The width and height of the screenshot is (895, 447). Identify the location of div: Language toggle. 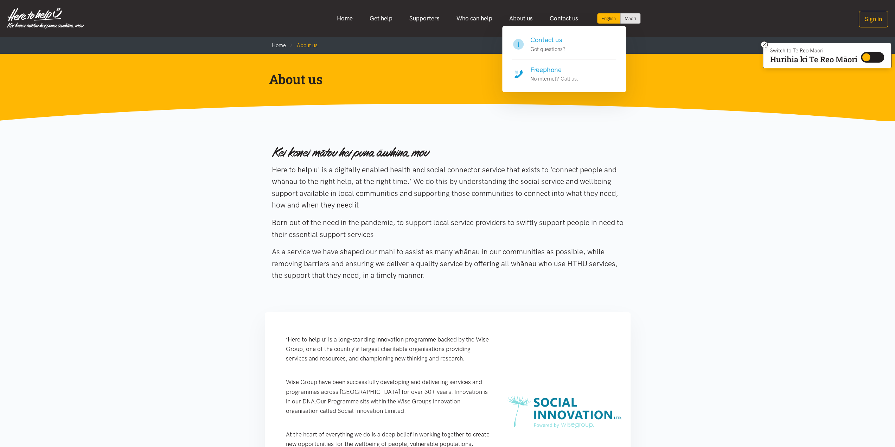
(619, 18).